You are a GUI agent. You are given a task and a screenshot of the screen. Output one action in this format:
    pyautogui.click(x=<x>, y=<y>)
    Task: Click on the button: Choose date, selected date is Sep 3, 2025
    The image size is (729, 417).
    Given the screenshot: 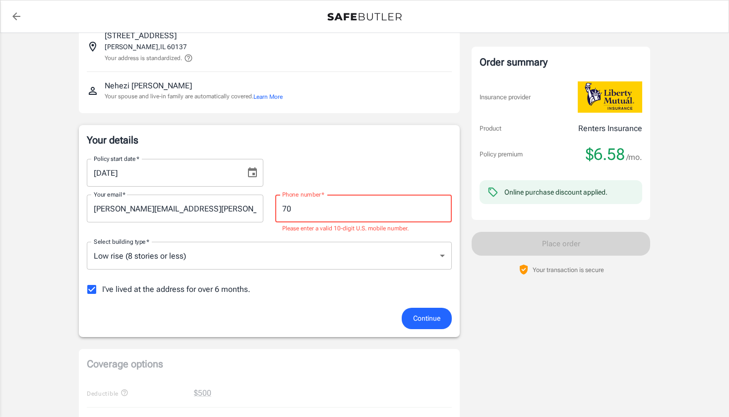 What is the action you would take?
    pyautogui.click(x=252, y=173)
    